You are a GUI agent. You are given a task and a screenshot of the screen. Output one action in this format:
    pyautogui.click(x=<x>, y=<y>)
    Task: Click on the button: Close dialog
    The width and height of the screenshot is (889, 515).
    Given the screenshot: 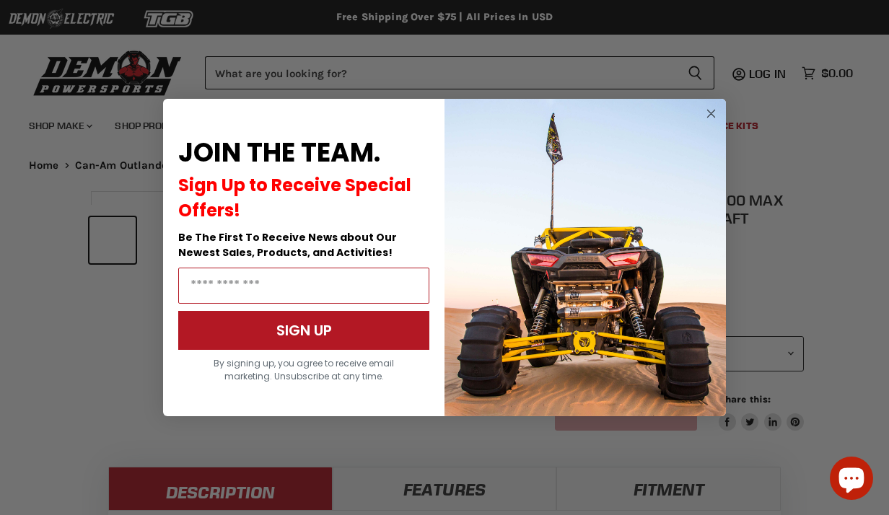 What is the action you would take?
    pyautogui.click(x=711, y=113)
    